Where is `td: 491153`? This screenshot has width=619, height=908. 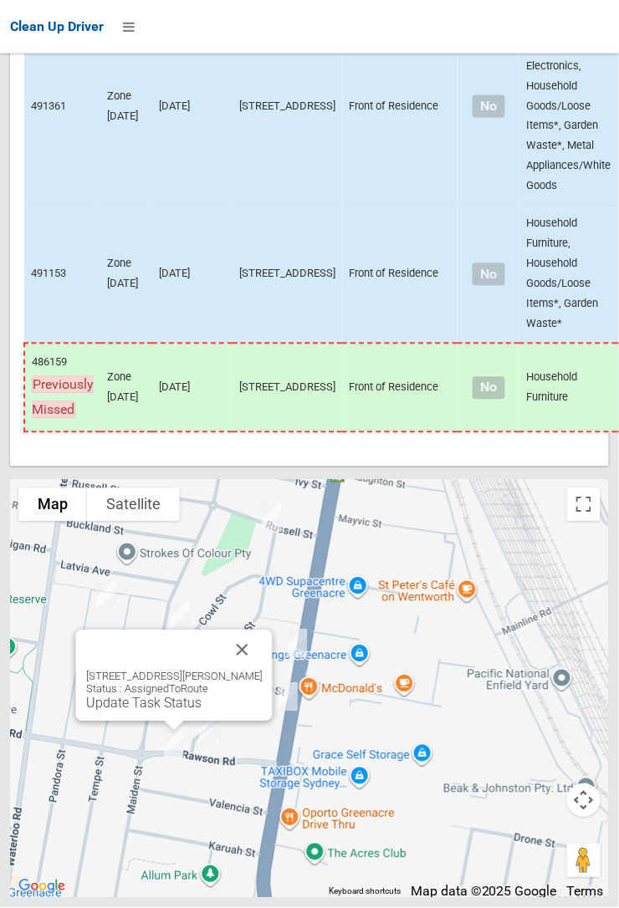 td: 491153 is located at coordinates (62, 275).